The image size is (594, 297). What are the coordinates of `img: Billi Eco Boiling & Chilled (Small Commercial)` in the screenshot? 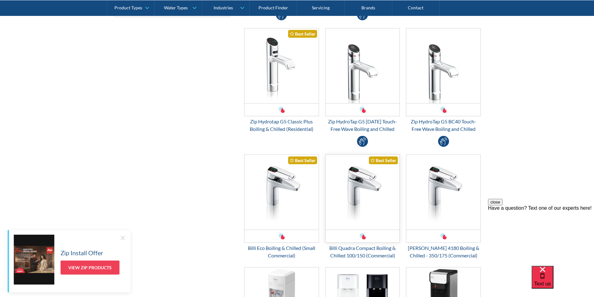 It's located at (282, 192).